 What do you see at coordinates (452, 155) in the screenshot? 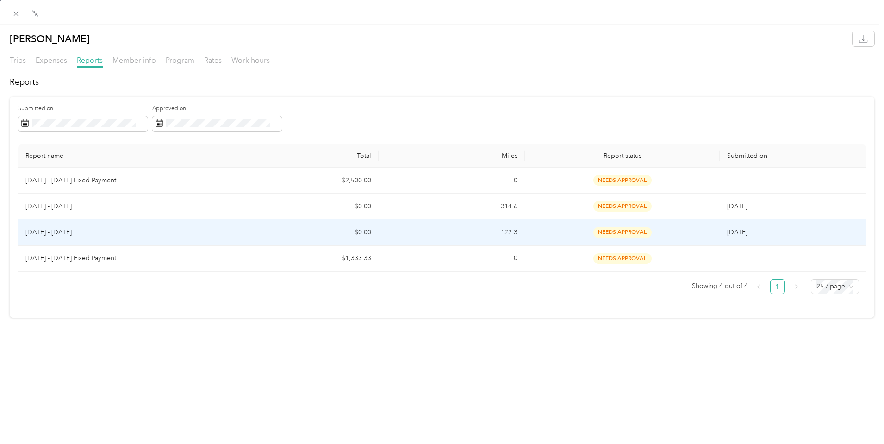
I see `div: Miles` at bounding box center [452, 155].